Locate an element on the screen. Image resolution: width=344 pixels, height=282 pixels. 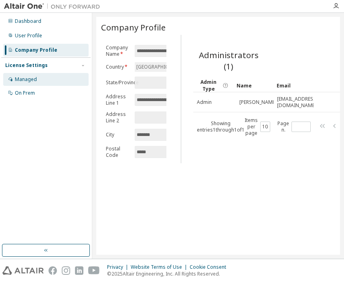
label: Address Line 2 is located at coordinates (118, 117).